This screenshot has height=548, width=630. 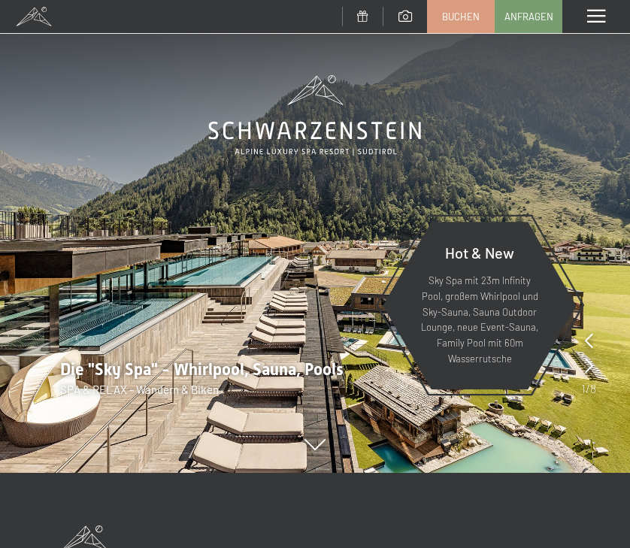 What do you see at coordinates (528, 17) in the screenshot?
I see `span: Anfragen` at bounding box center [528, 17].